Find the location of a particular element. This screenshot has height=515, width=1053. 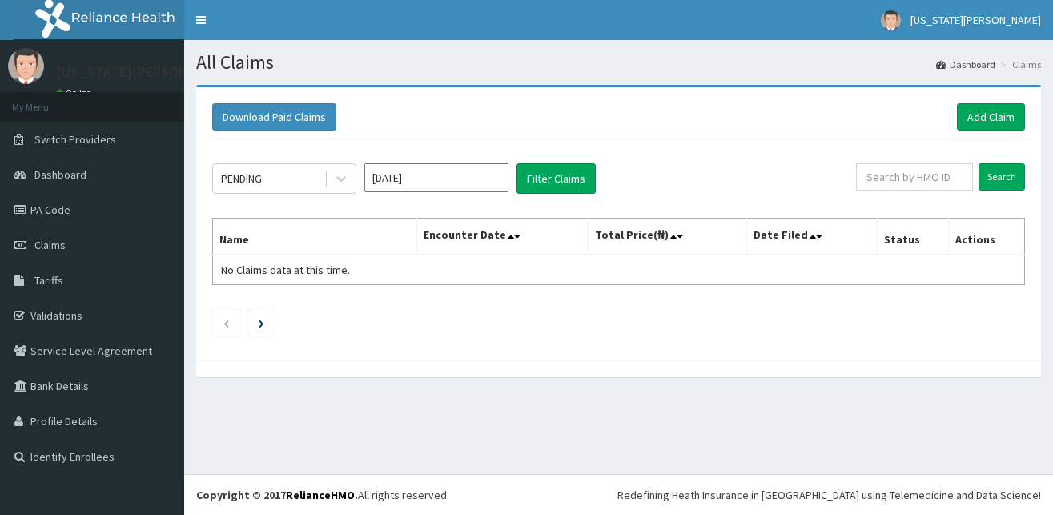

h1: All Claims is located at coordinates (618, 62).